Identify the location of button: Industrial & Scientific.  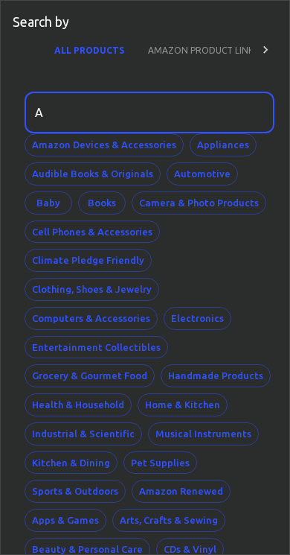
(83, 433).